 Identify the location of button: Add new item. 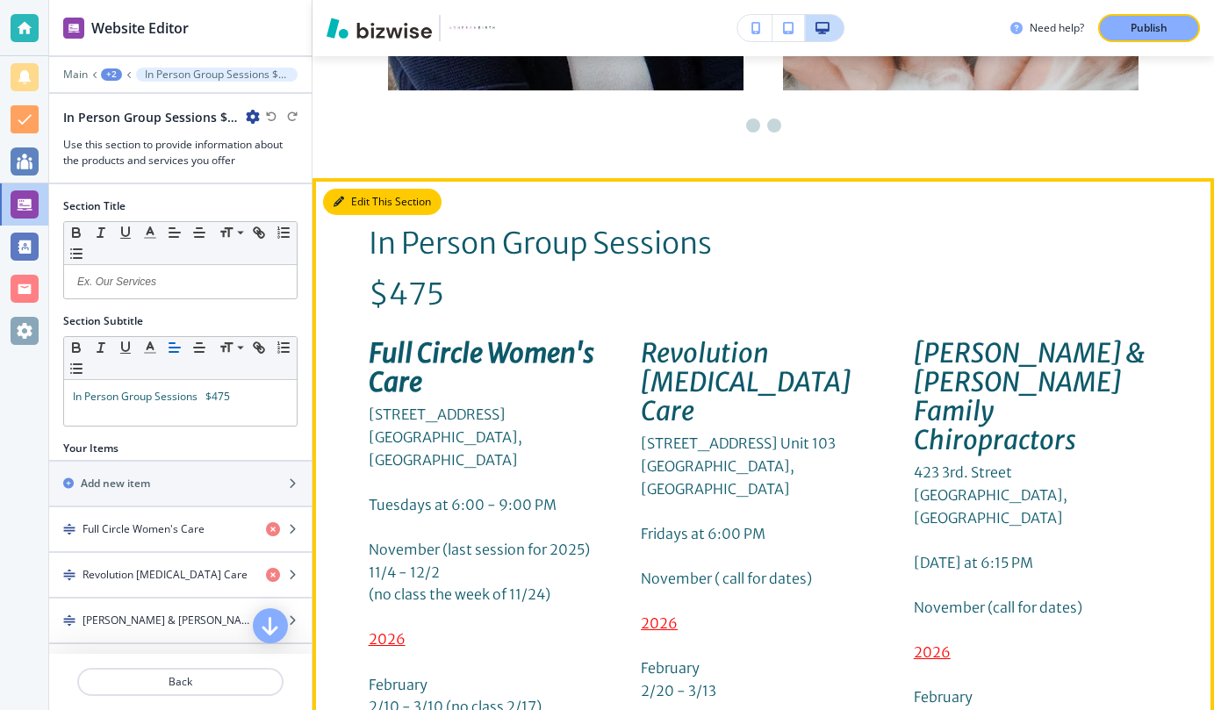
(180, 484).